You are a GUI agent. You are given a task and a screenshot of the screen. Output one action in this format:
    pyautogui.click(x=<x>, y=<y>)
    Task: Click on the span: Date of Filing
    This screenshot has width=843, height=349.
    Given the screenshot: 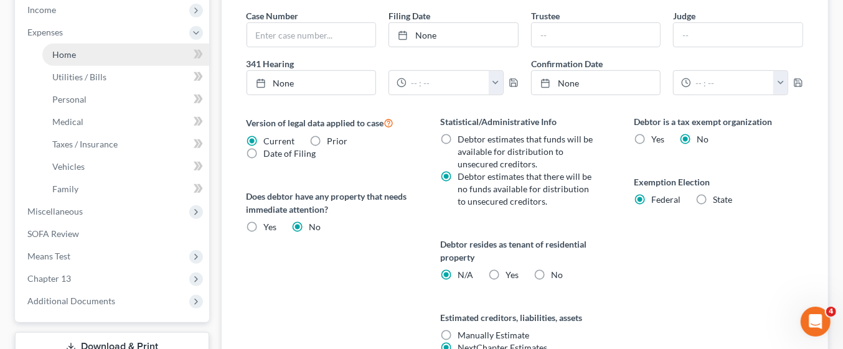 What is the action you would take?
    pyautogui.click(x=290, y=153)
    